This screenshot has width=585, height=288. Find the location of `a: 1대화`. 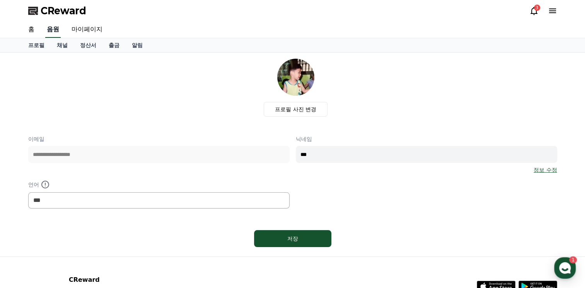

a: 1대화 is located at coordinates (75, 234).